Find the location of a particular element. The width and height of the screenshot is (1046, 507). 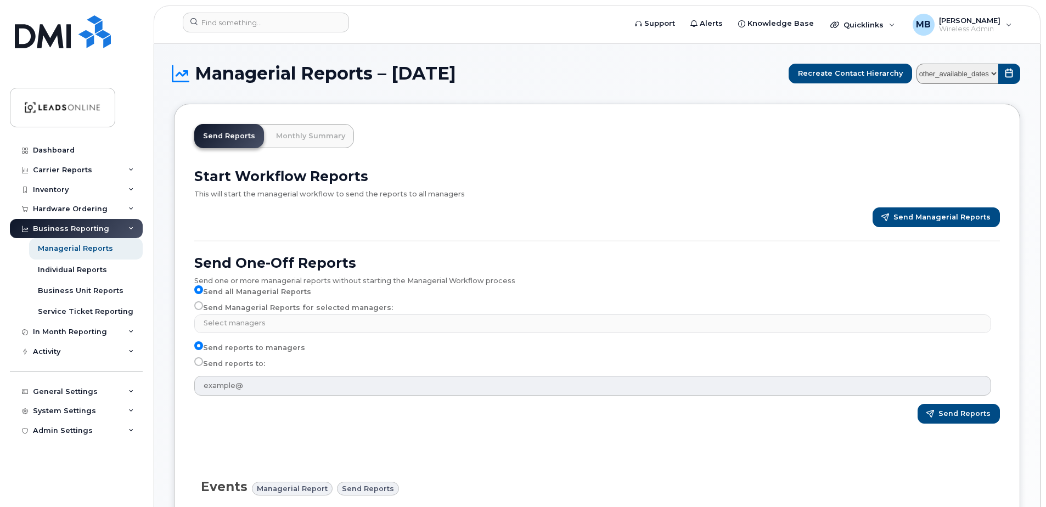

span: Recreate Contact Hierarchy is located at coordinates (850, 73).